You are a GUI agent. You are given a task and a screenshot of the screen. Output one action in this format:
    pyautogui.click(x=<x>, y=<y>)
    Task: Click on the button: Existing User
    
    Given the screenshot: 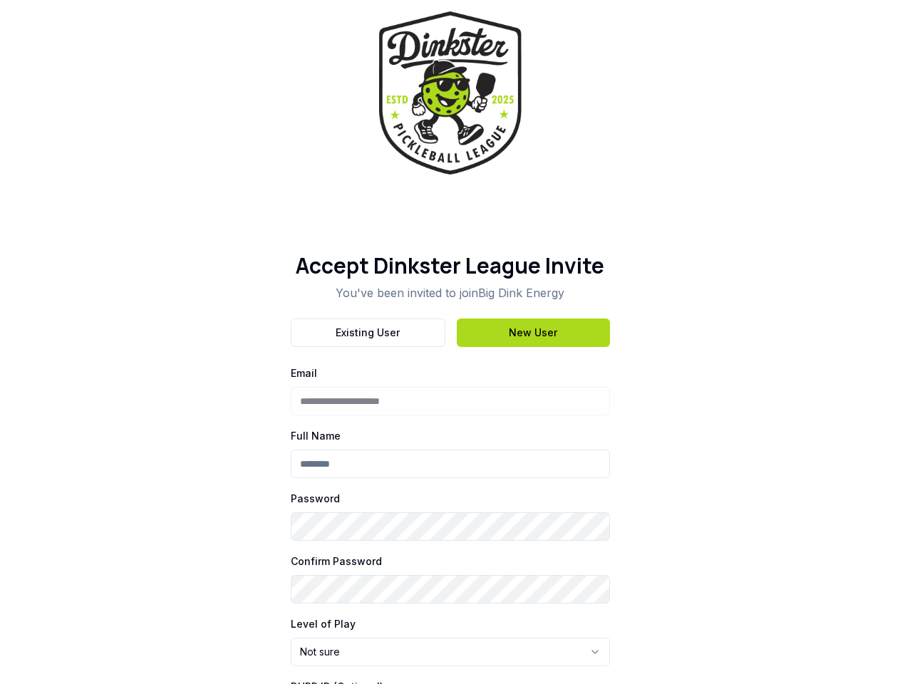 What is the action you would take?
    pyautogui.click(x=368, y=333)
    